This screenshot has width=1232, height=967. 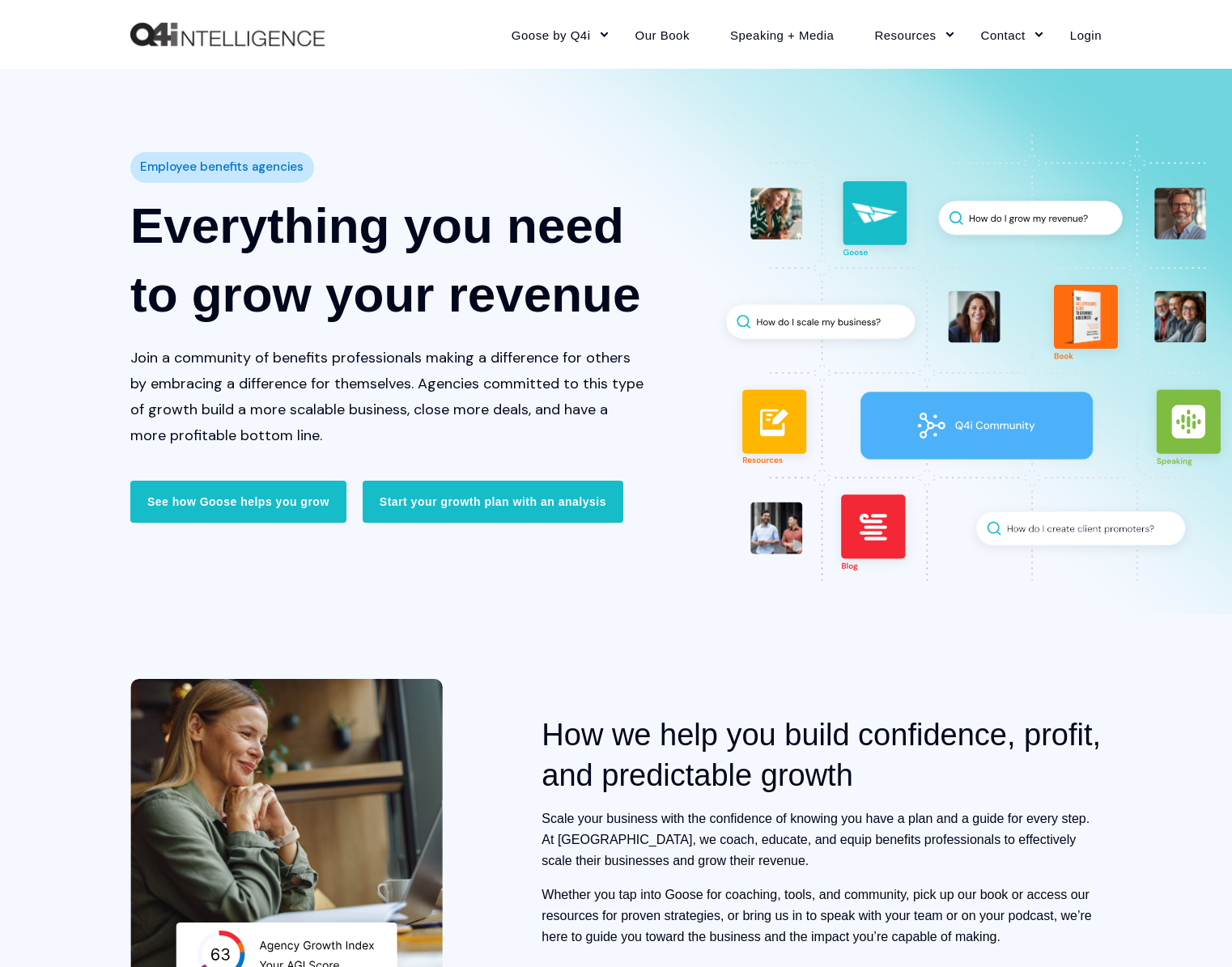 What do you see at coordinates (493, 502) in the screenshot?
I see `a: Start your growth plan with an analysis` at bounding box center [493, 502].